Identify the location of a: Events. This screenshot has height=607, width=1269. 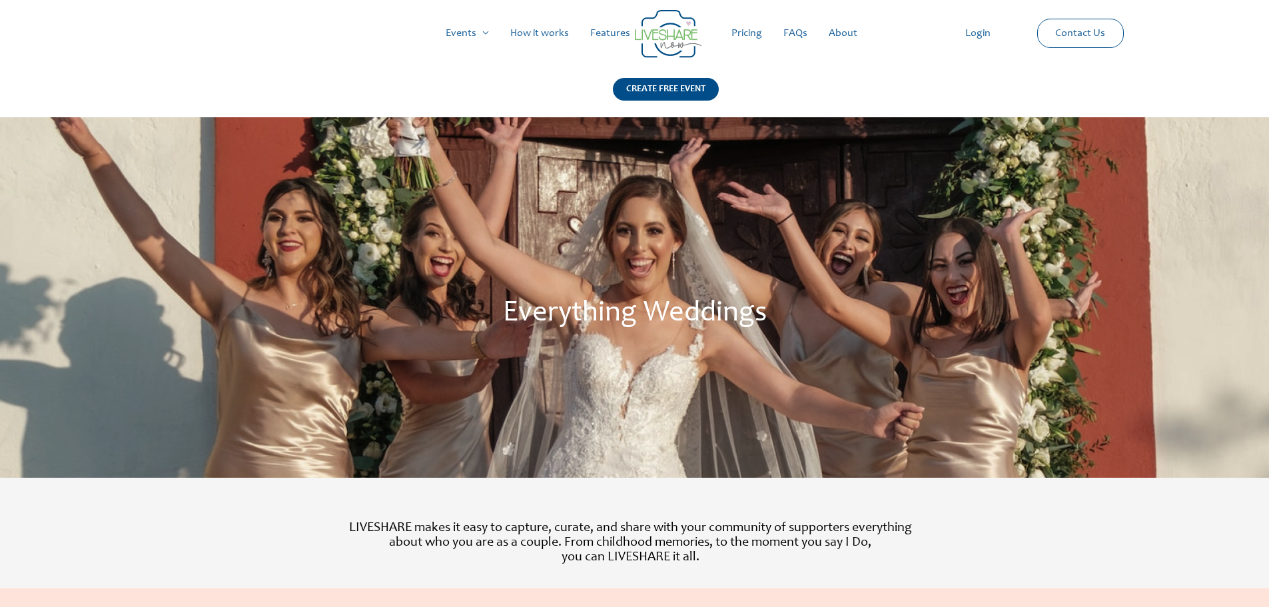
(467, 33).